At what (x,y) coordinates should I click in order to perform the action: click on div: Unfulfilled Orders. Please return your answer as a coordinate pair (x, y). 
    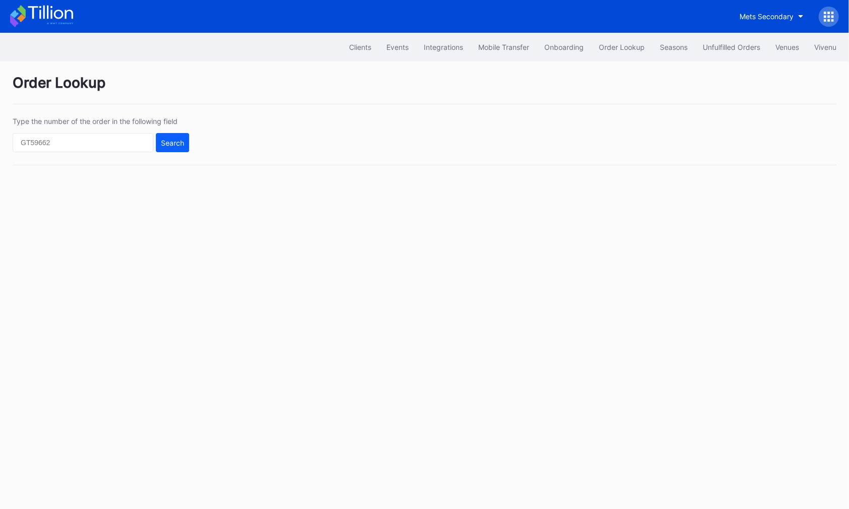
    Looking at the image, I should click on (731, 47).